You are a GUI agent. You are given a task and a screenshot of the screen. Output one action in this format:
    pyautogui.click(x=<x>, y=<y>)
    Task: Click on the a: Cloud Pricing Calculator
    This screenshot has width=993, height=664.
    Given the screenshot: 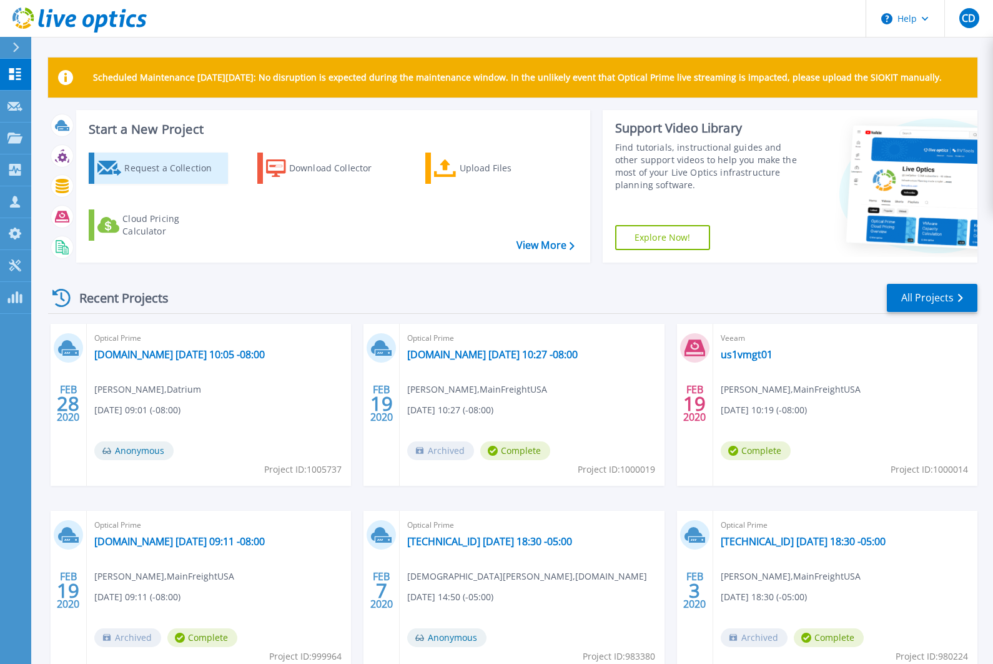 What is the action you would take?
    pyautogui.click(x=158, y=225)
    